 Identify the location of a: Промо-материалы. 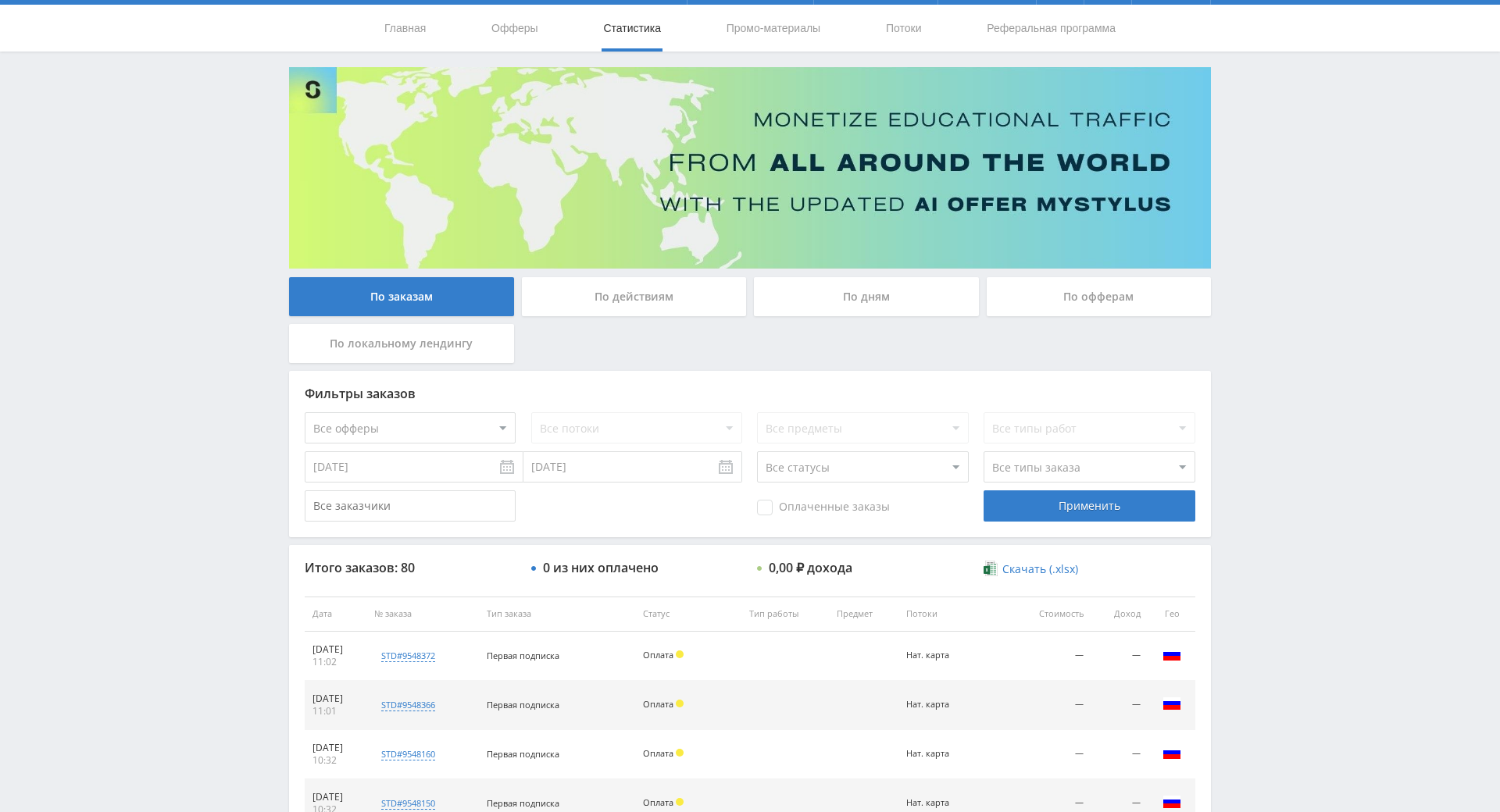
(773, 28).